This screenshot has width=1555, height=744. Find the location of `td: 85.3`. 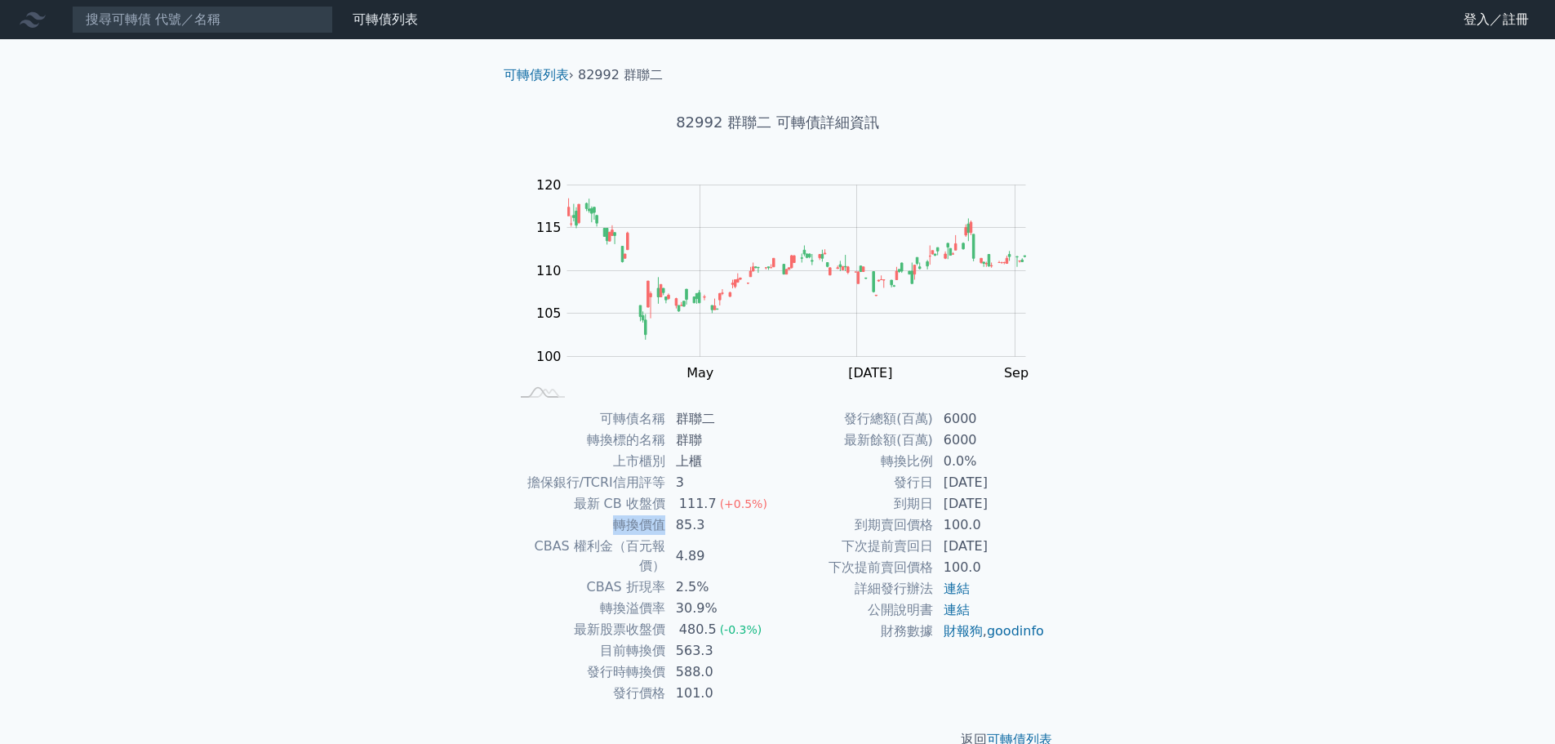

td: 85.3 is located at coordinates (722, 525).